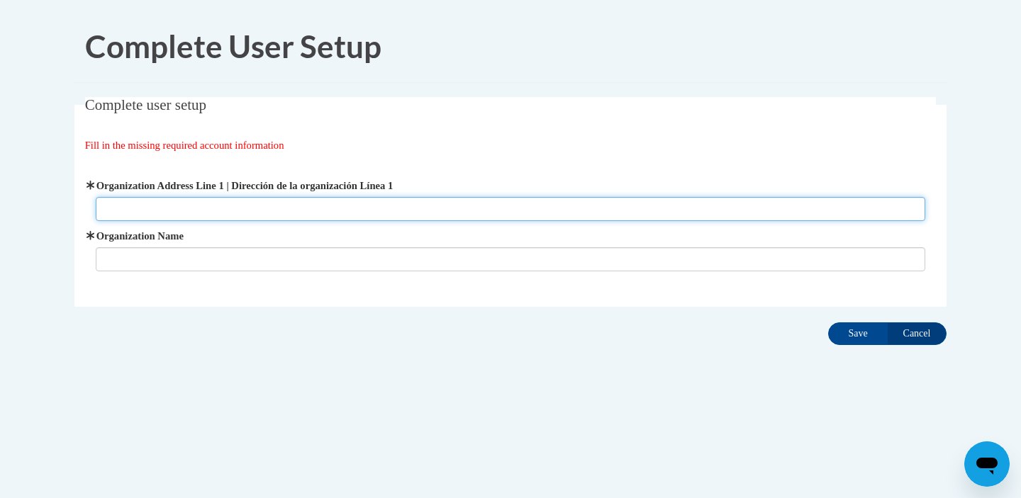 This screenshot has width=1021, height=498. I want to click on input: Cancel, so click(917, 334).